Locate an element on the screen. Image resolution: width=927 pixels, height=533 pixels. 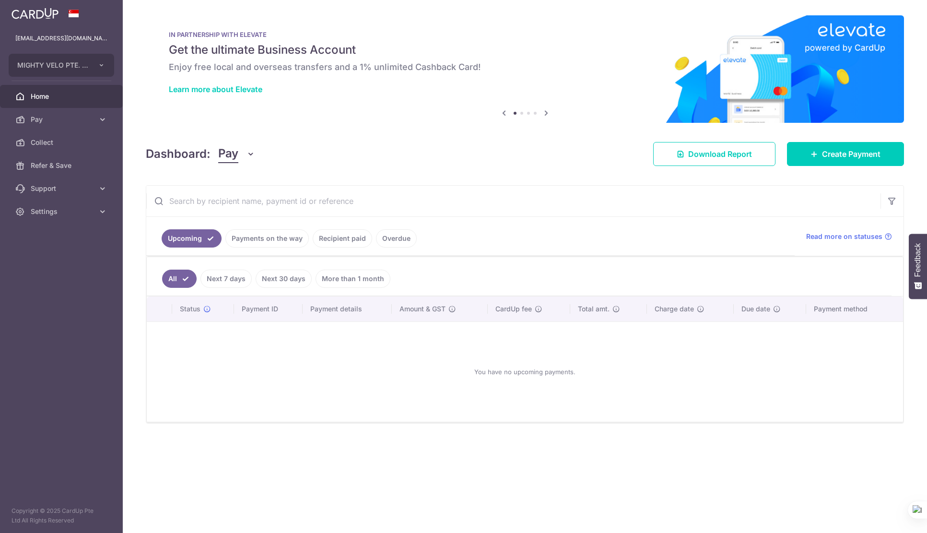
a: Read more on statuses is located at coordinates (849, 236).